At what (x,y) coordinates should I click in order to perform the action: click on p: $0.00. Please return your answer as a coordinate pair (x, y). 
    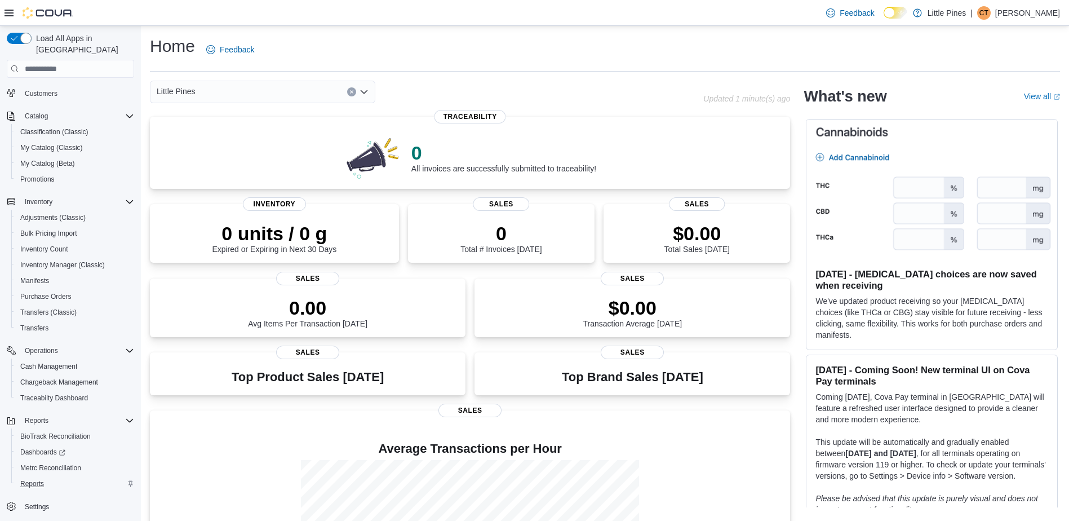
    Looking at the image, I should click on (697, 233).